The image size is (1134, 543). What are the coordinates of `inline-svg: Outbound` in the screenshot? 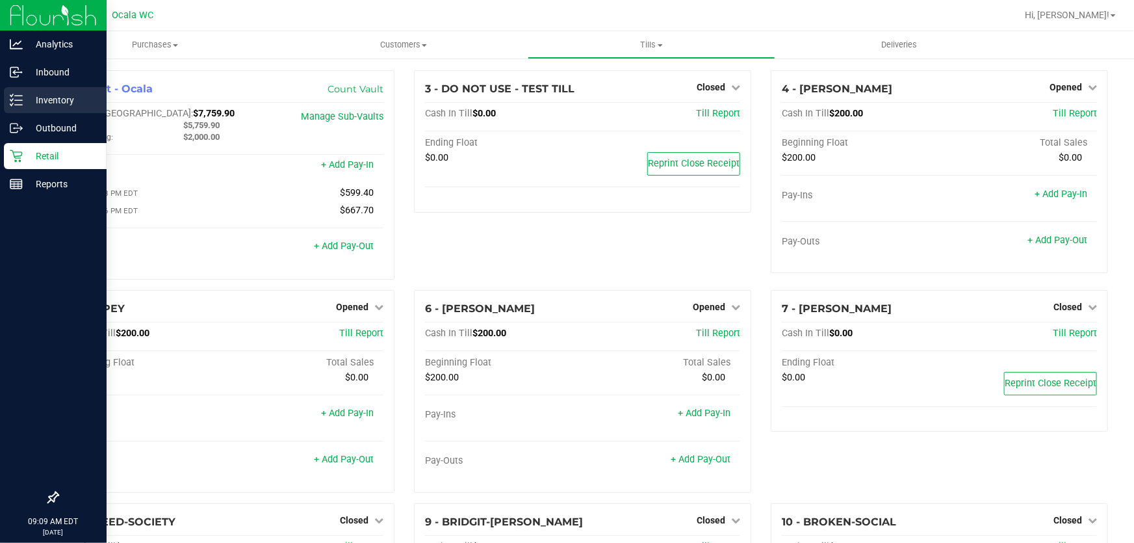 It's located at (16, 128).